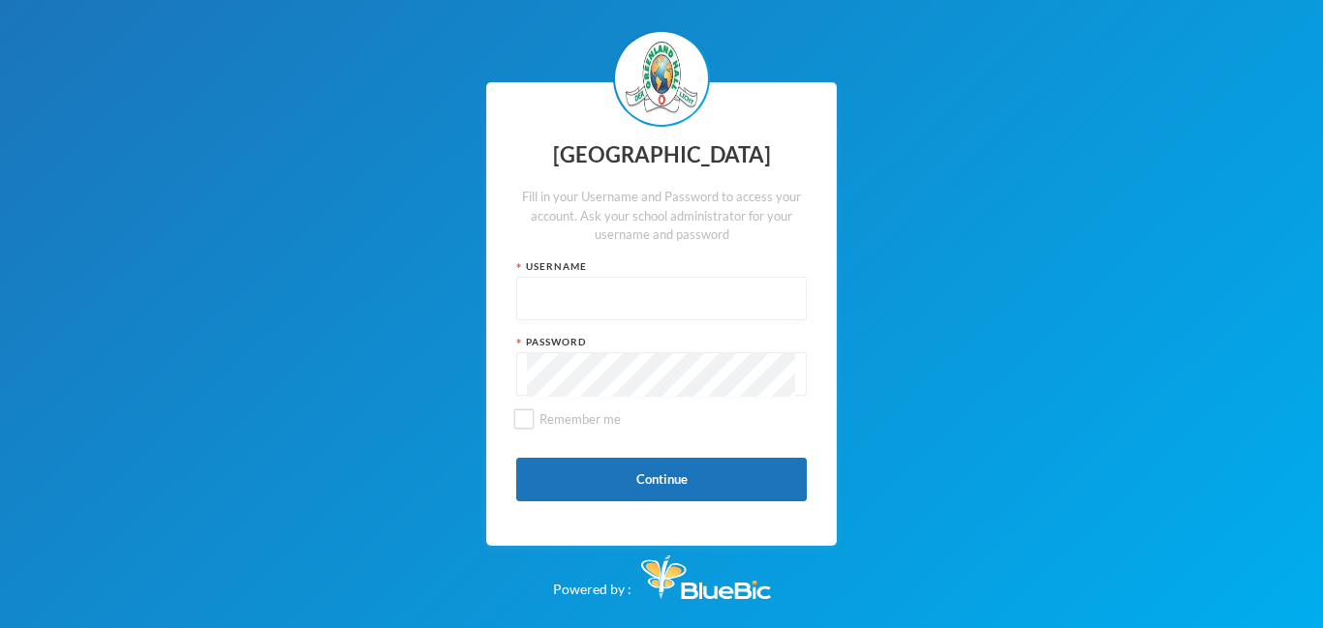 The image size is (1323, 628). I want to click on img: Bluebic, so click(706, 577).